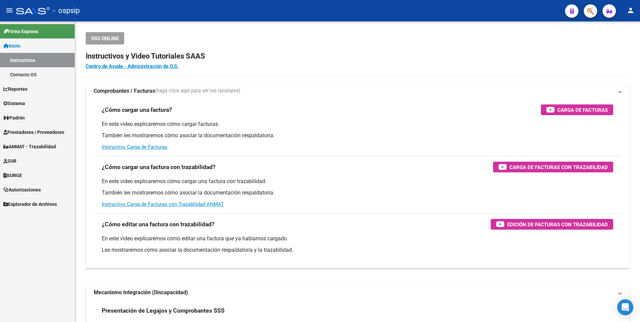  I want to click on mat-icon: menu, so click(9, 10).